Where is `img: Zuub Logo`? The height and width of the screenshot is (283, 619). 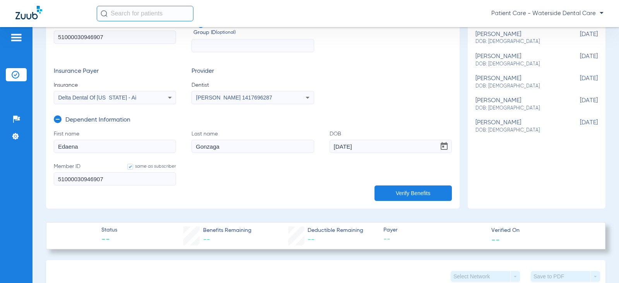 img: Zuub Logo is located at coordinates (29, 12).